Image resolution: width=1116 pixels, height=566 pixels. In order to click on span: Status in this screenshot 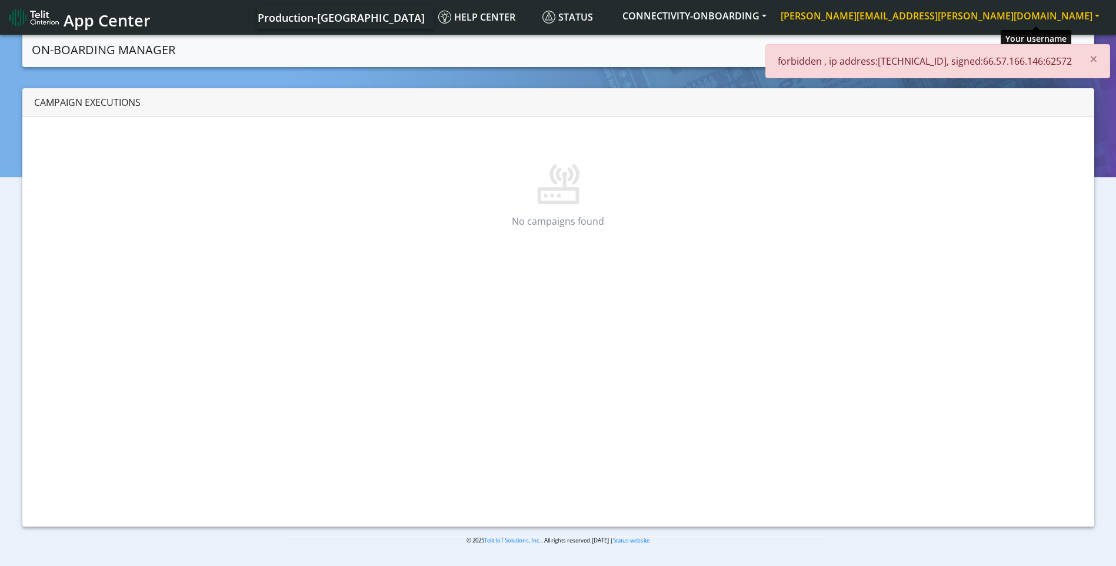, I will do `click(568, 17)`.